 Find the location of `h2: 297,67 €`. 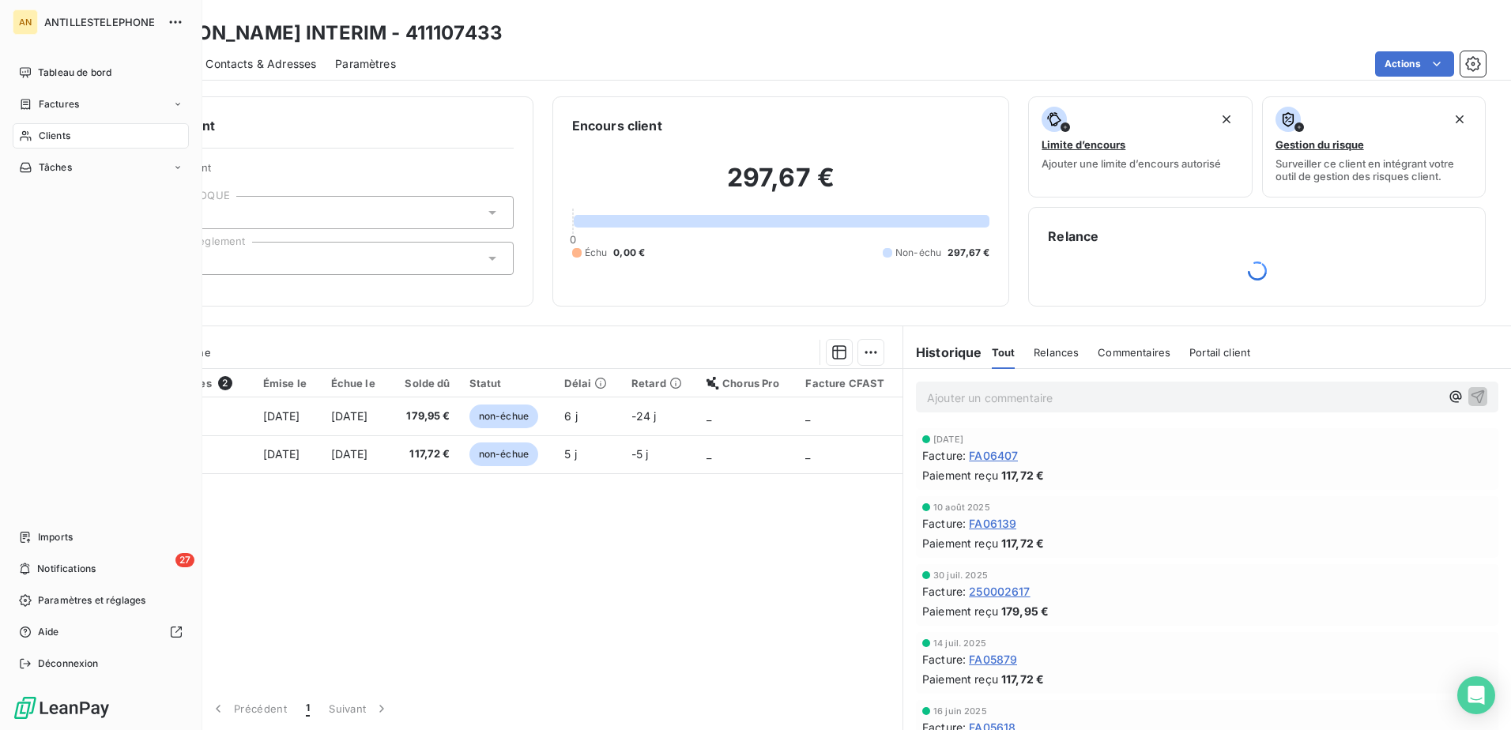

h2: 297,67 € is located at coordinates (781, 186).